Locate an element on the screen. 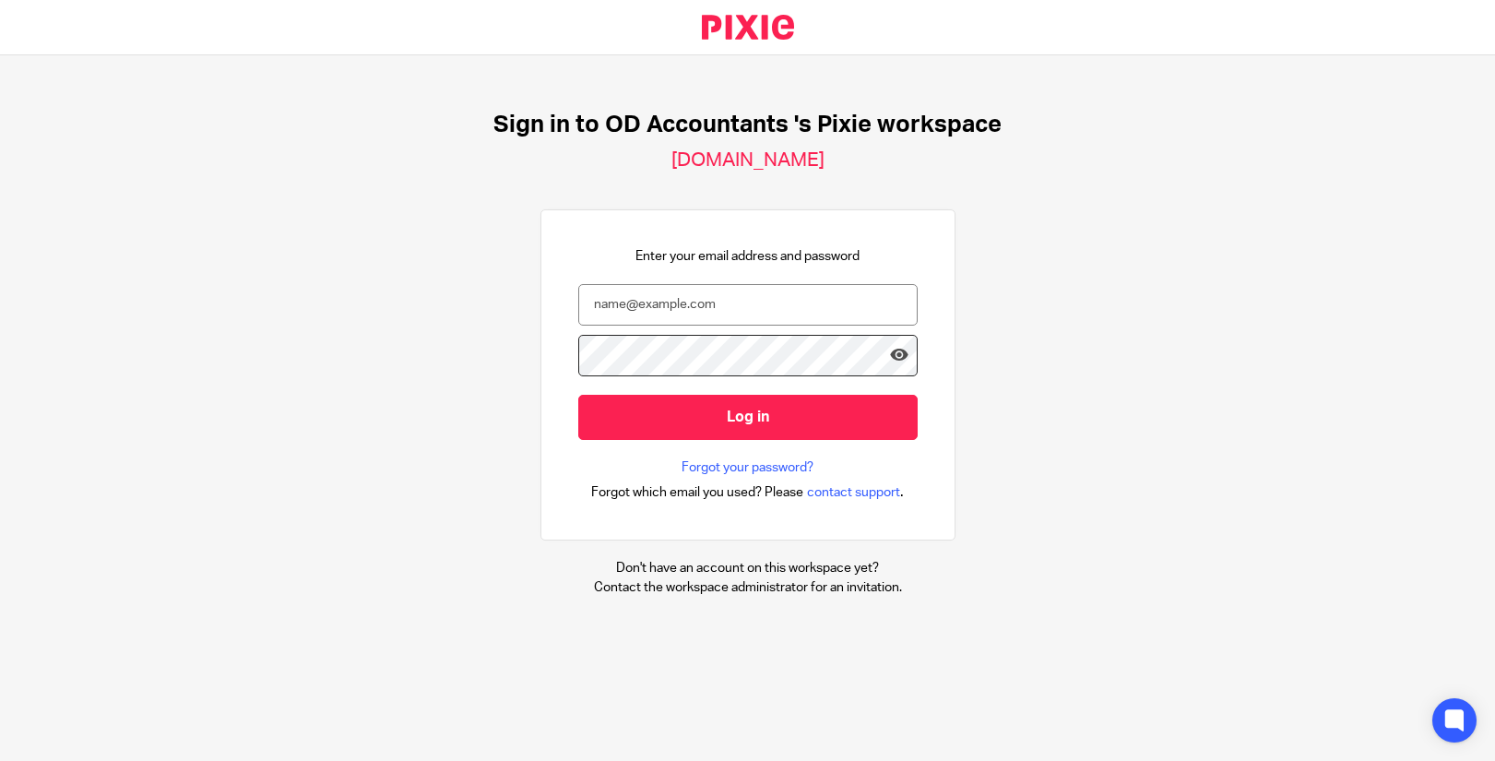 The image size is (1495, 761). span: contact support is located at coordinates (853, 493).